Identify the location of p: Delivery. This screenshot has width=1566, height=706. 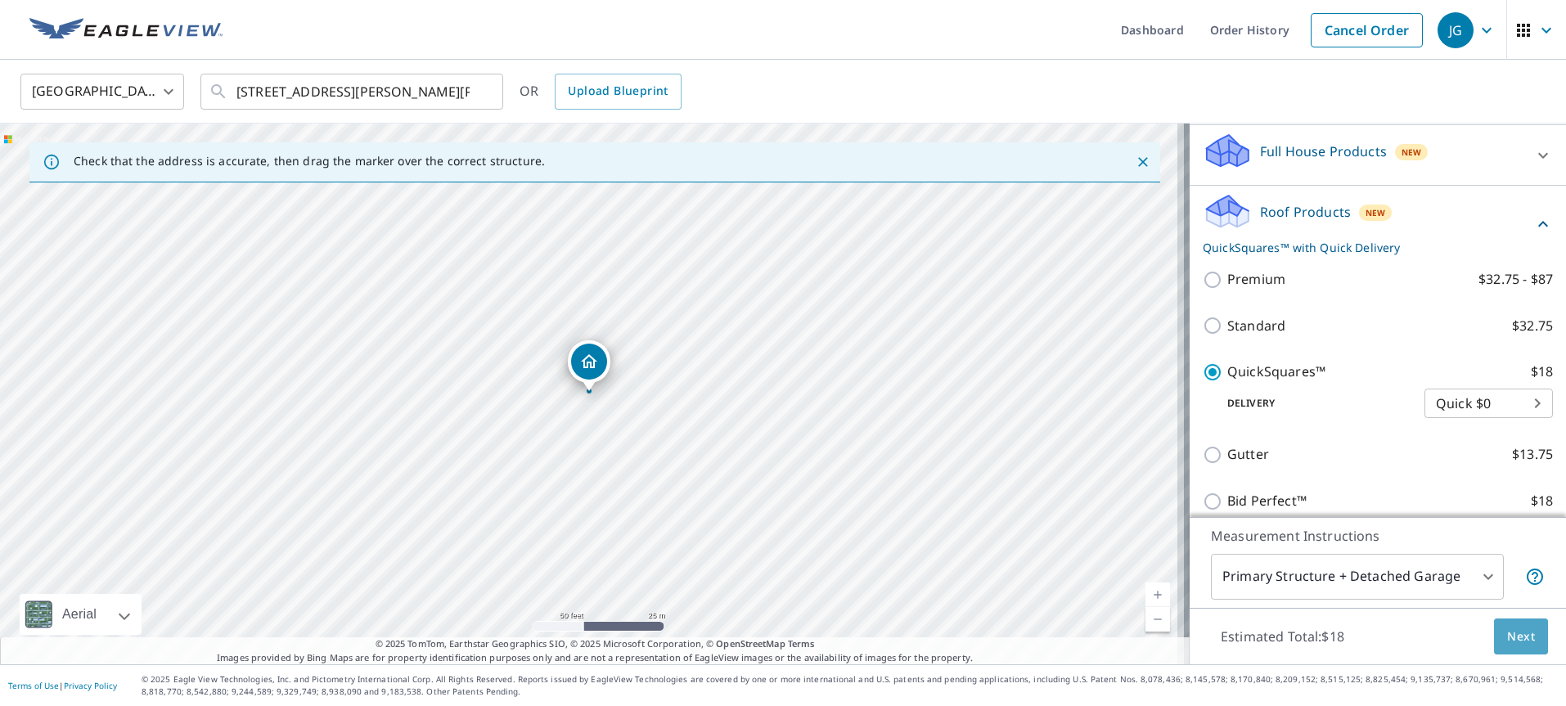
(1313, 403).